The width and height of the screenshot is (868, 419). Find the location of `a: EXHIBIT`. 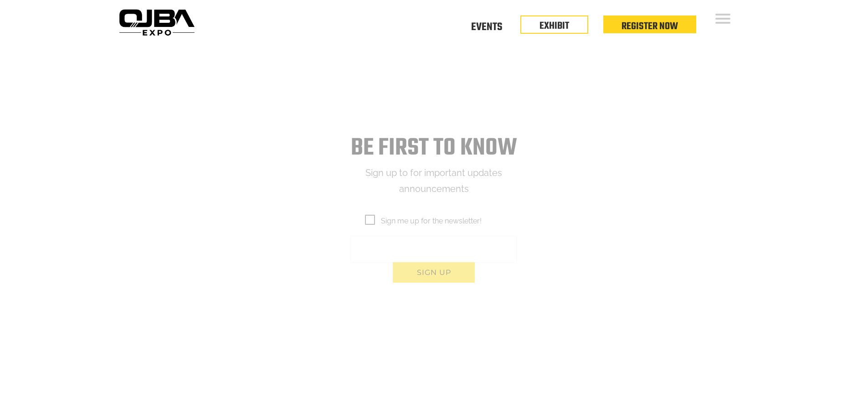

a: EXHIBIT is located at coordinates (554, 26).